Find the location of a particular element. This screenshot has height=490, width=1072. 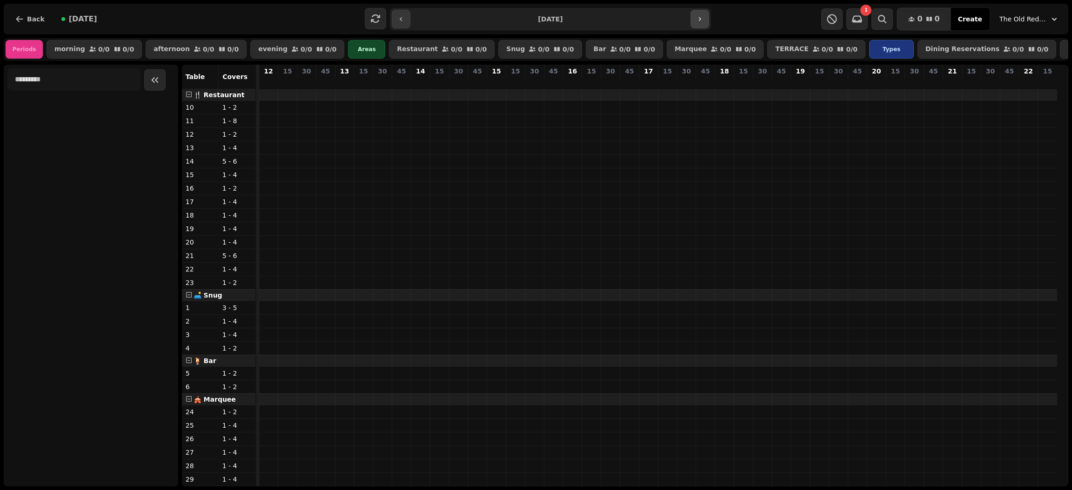

span: Covers is located at coordinates (235, 77).